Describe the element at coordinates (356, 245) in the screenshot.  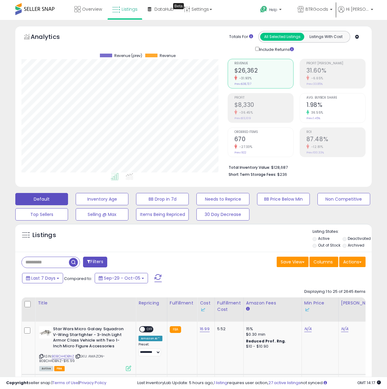
I see `label: Archived` at that location.